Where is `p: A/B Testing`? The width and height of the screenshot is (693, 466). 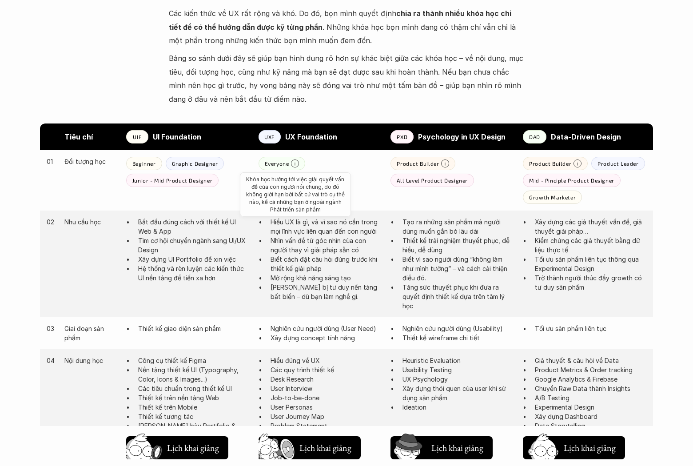 p: A/B Testing is located at coordinates (590, 397).